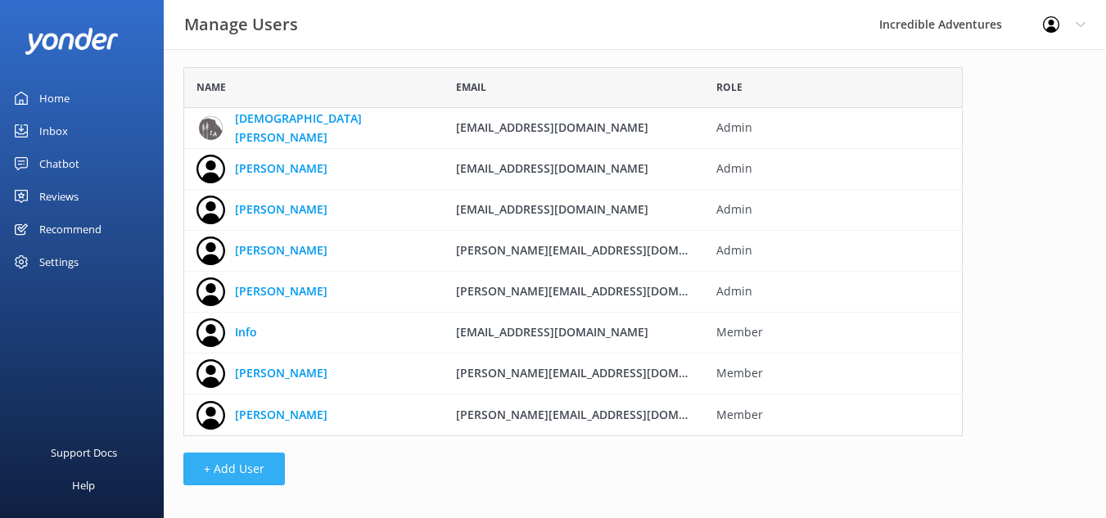 The width and height of the screenshot is (1106, 518). What do you see at coordinates (234, 469) in the screenshot?
I see `button: + Add User` at bounding box center [234, 469].